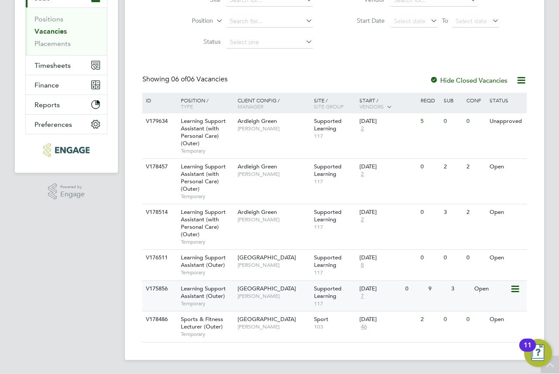 The width and height of the screenshot is (559, 374). I want to click on div: V178514, so click(159, 212).